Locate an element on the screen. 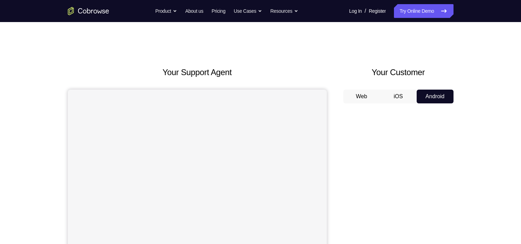  a: Register is located at coordinates (377, 11).